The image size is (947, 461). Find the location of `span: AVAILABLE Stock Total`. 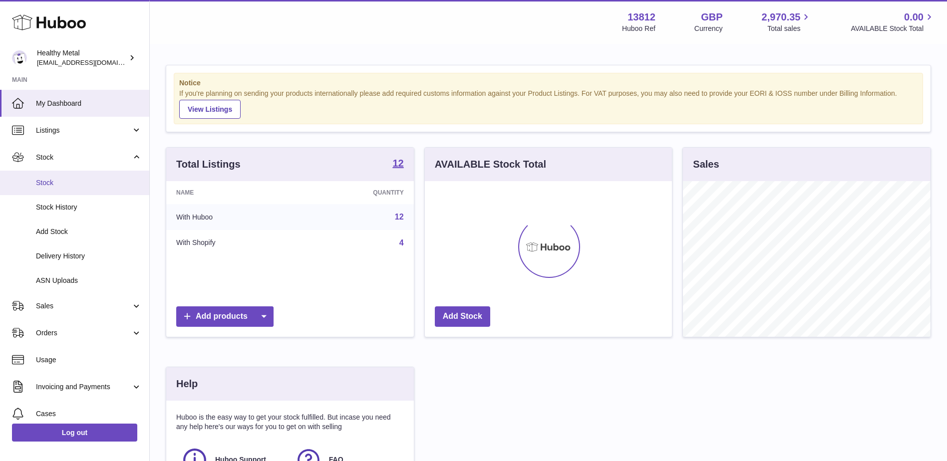

span: AVAILABLE Stock Total is located at coordinates (892, 28).